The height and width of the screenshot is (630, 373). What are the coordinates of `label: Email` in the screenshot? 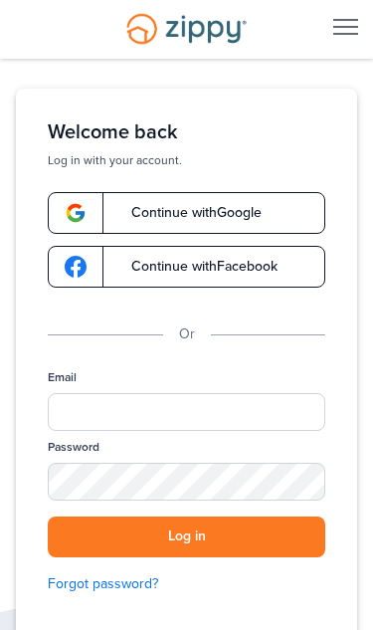 It's located at (62, 377).